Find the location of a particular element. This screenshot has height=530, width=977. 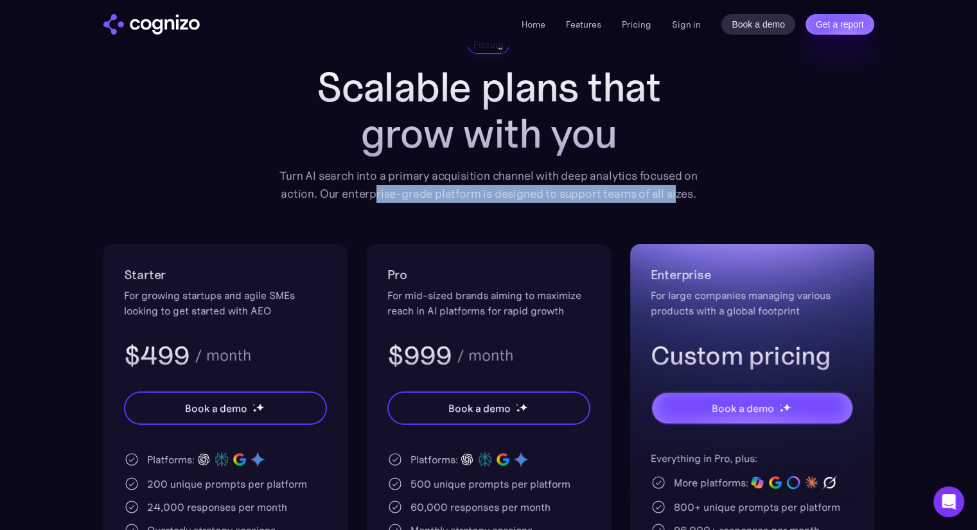

div: 60,000 responses per month is located at coordinates (480, 507).